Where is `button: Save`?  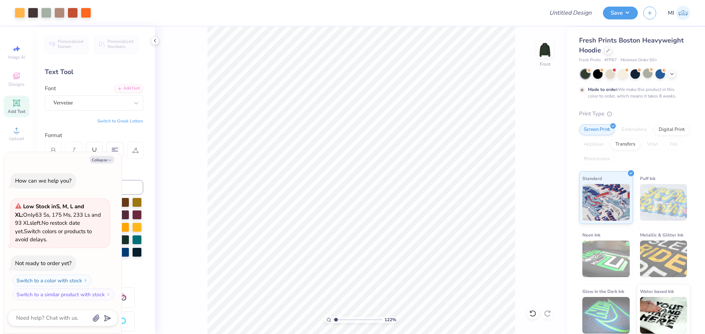
button: Save is located at coordinates (620, 13).